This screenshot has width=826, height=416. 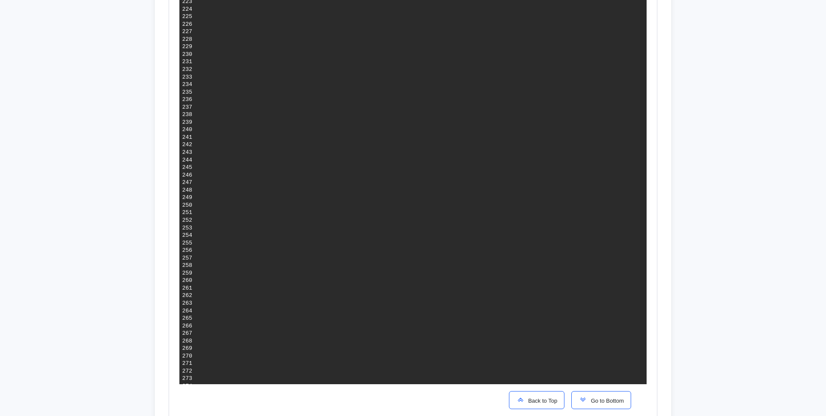 I want to click on div: 230, so click(x=187, y=55).